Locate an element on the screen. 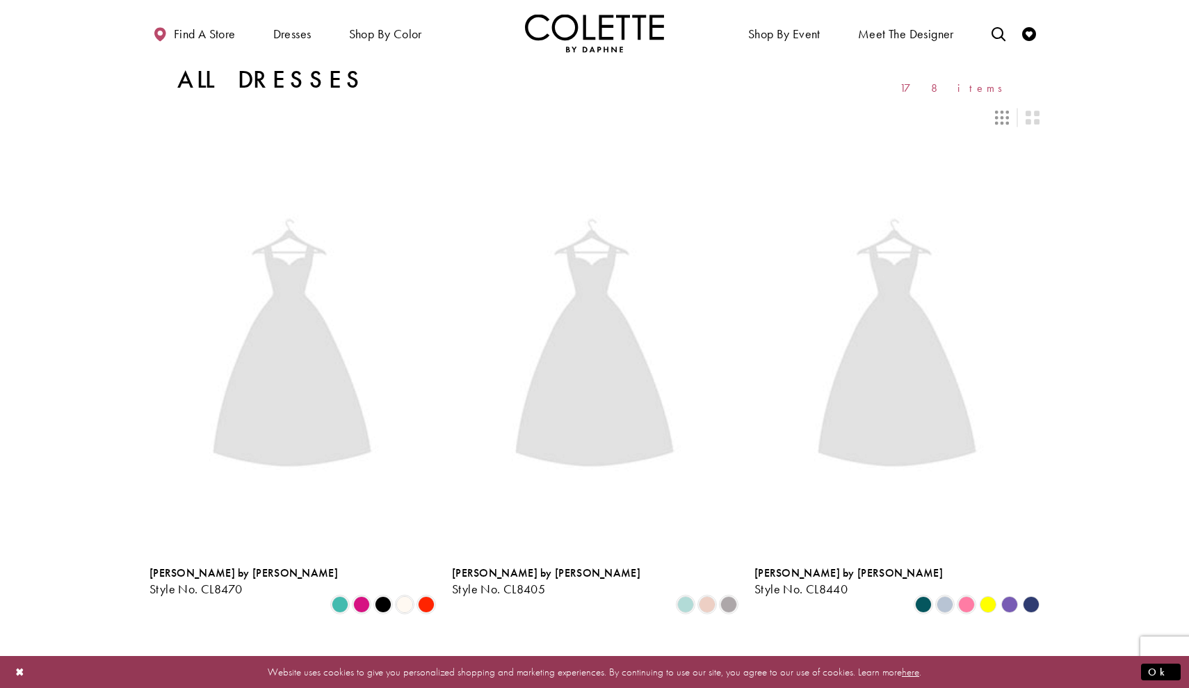  i: Violet is located at coordinates (1010, 604).